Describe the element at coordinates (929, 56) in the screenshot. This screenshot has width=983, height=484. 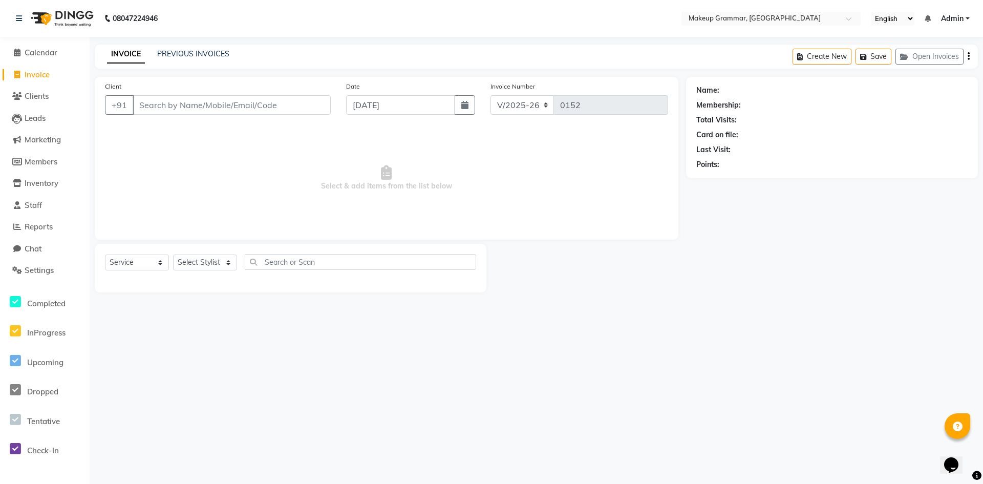
I see `button: Open Invoices` at that location.